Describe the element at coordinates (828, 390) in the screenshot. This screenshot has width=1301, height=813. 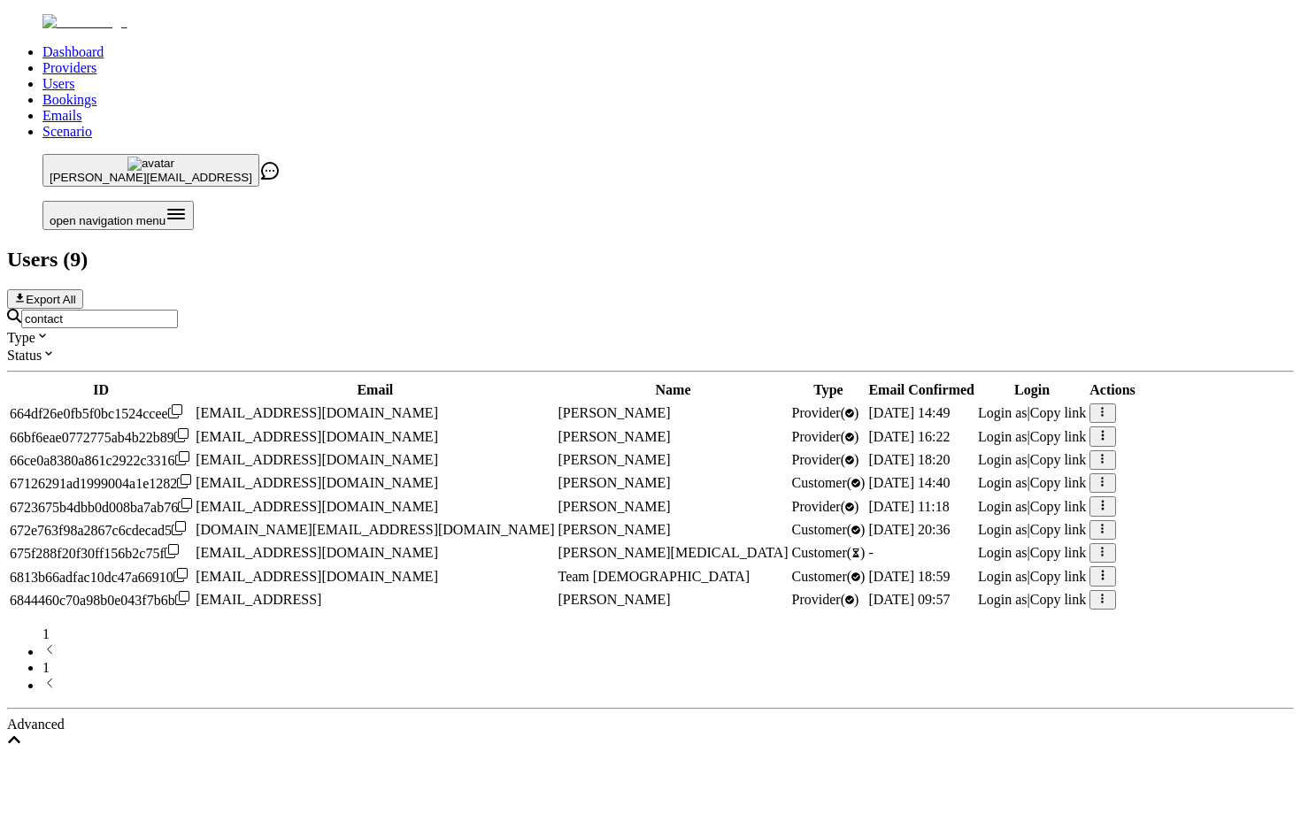
I see `th: Type` at that location.